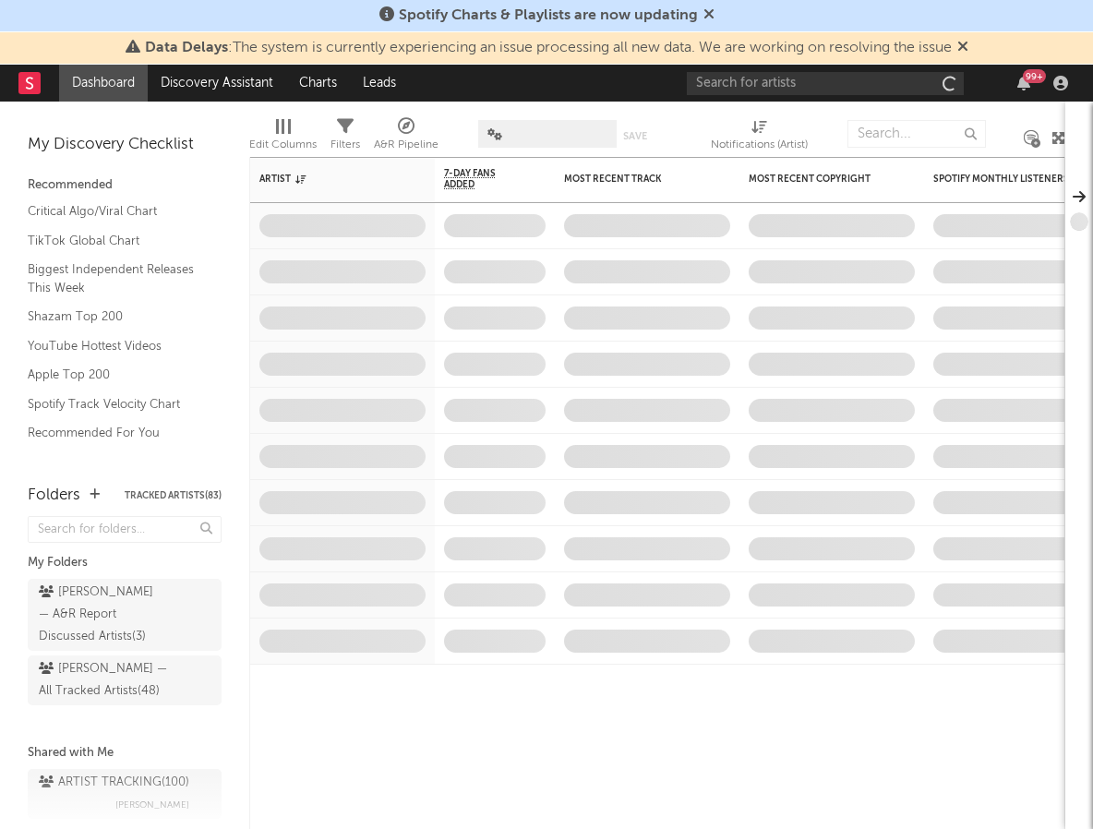 The height and width of the screenshot is (829, 1093). What do you see at coordinates (548, 48) in the screenshot?
I see `span: : The system is currently experiencing an issue processing all new data. We are working on resolv...` at bounding box center [548, 48].